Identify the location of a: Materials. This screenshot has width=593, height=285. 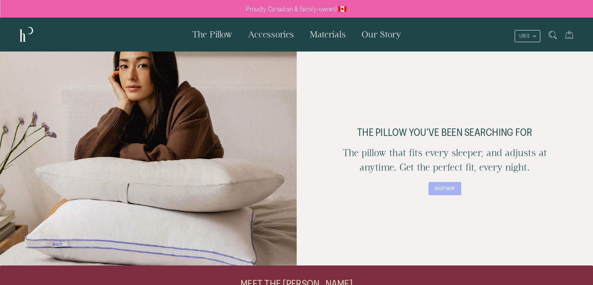
(327, 34).